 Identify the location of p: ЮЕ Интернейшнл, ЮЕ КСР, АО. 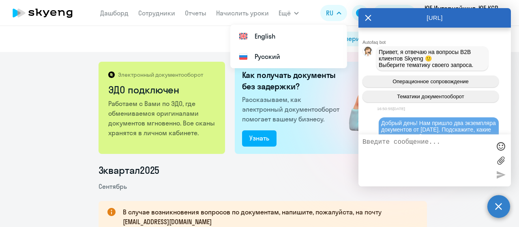
(462, 13).